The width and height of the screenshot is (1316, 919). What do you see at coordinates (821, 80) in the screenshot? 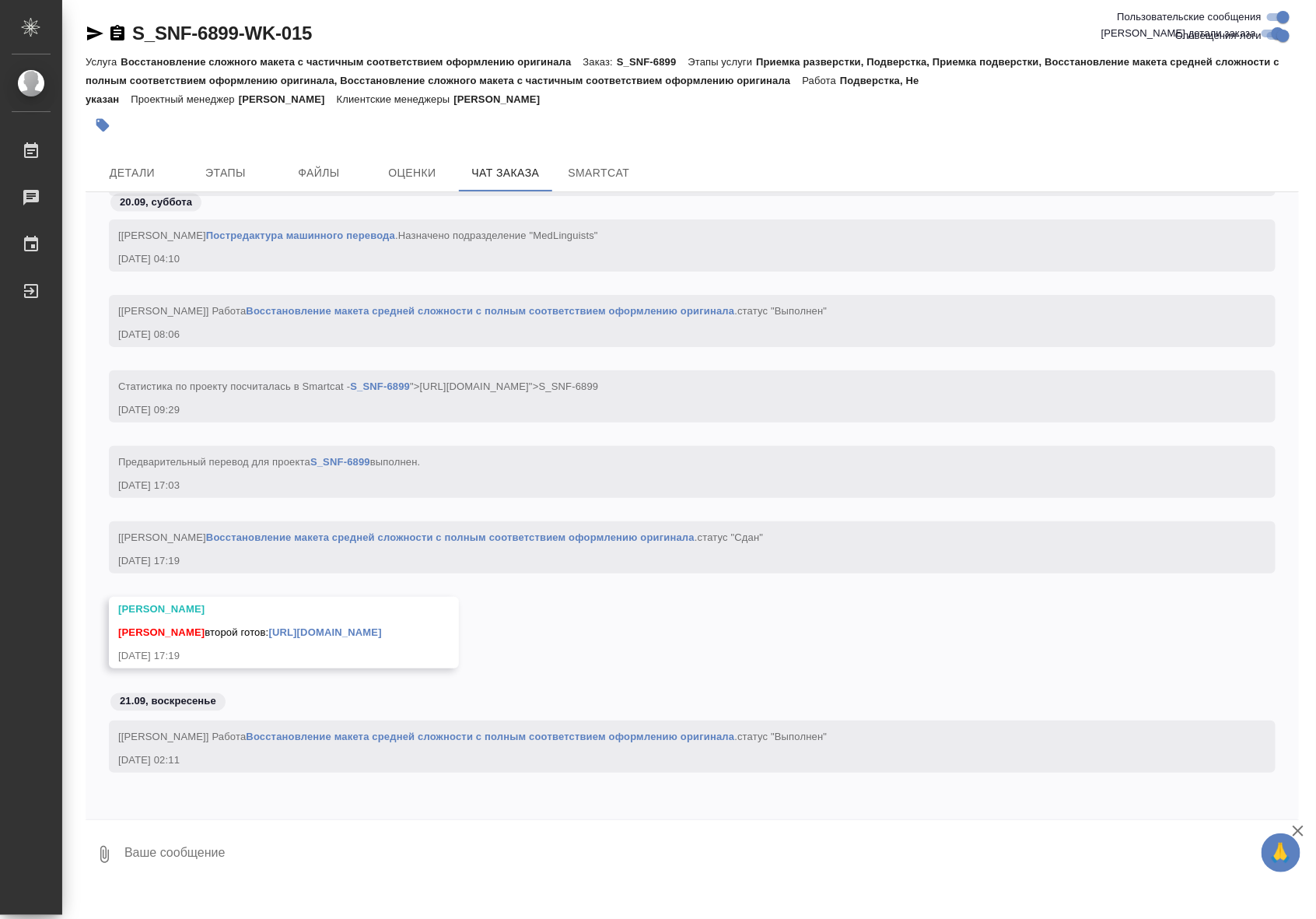
I see `p: Работа` at bounding box center [821, 80].